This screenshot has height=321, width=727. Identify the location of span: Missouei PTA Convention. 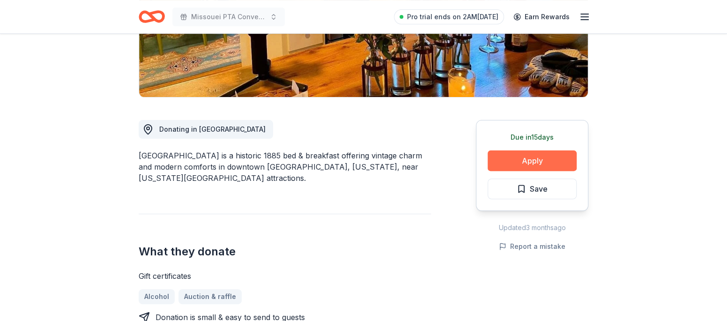
(229, 17).